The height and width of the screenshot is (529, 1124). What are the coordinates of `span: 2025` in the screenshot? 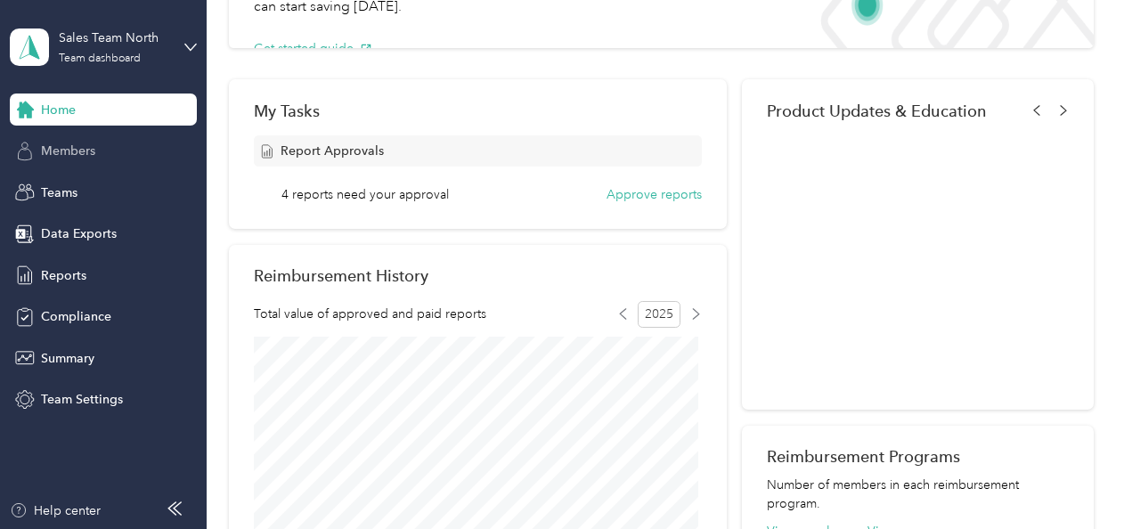 It's located at (659, 314).